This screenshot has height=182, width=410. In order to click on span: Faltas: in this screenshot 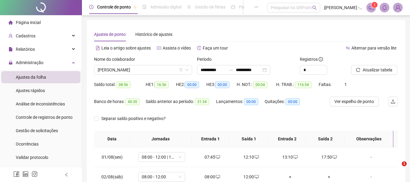, I will do `click(326, 84)`.